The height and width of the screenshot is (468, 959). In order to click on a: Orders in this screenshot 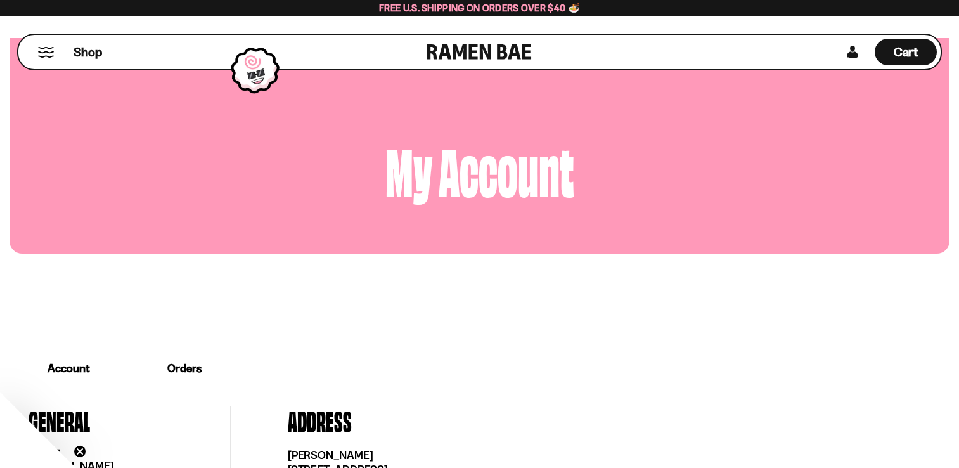, I will do `click(184, 368)`.